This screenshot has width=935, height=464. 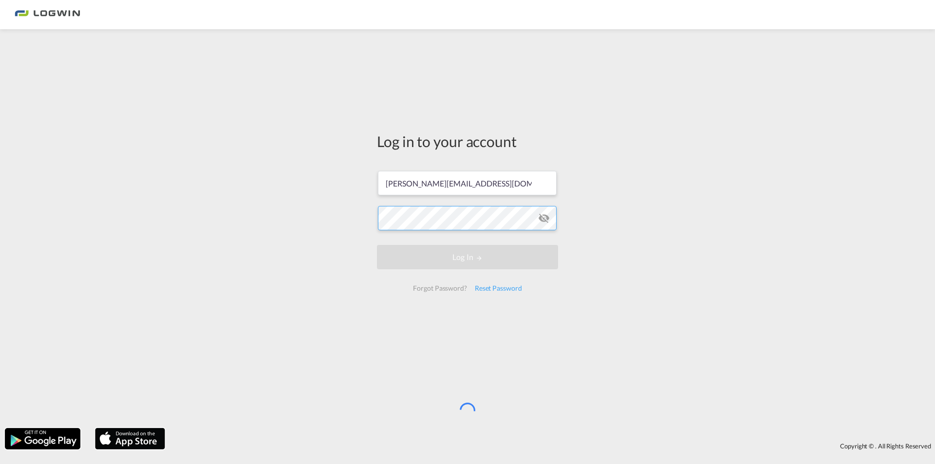 I want to click on input: Enter email/phone number, so click(x=467, y=183).